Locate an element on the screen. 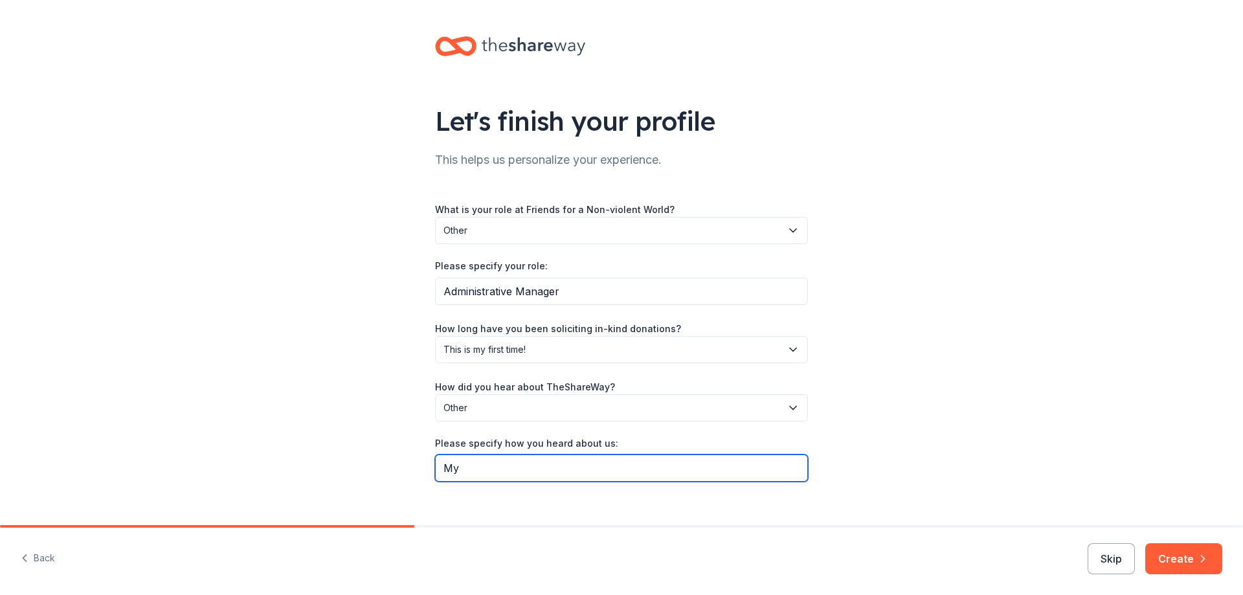 Image resolution: width=1243 pixels, height=595 pixels. label: What is your role at Friends for a Non-violent World? is located at coordinates (555, 210).